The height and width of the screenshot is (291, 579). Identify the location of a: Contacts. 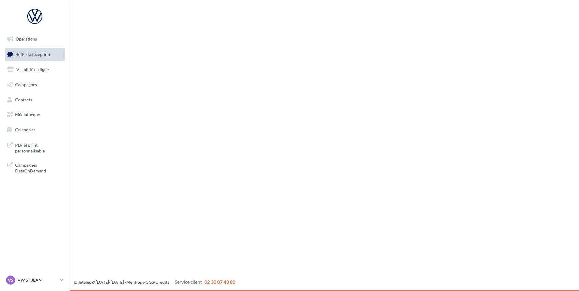
(35, 100).